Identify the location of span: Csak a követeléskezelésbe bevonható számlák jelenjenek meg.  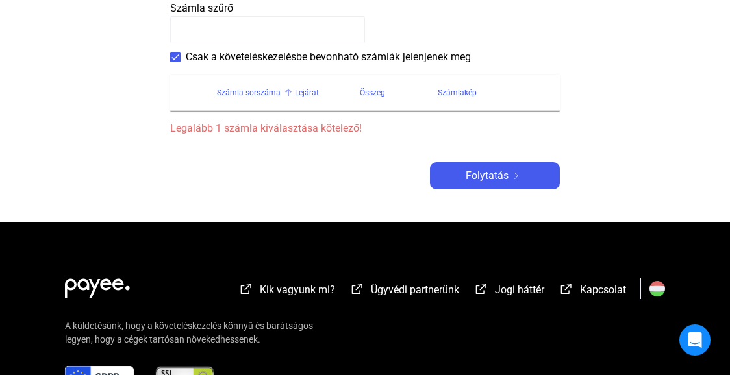
(328, 57).